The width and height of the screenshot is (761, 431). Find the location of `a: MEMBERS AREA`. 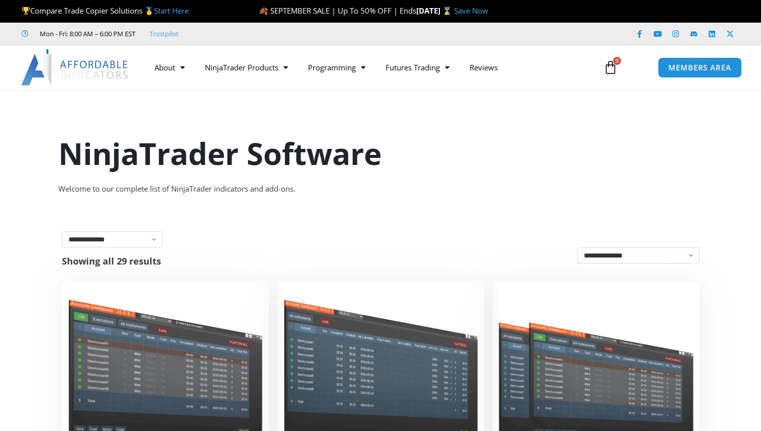

a: MEMBERS AREA is located at coordinates (699, 67).